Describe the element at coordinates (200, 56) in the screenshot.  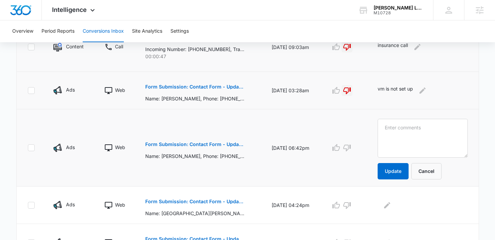
I see `p: 00:00:47` at that location.